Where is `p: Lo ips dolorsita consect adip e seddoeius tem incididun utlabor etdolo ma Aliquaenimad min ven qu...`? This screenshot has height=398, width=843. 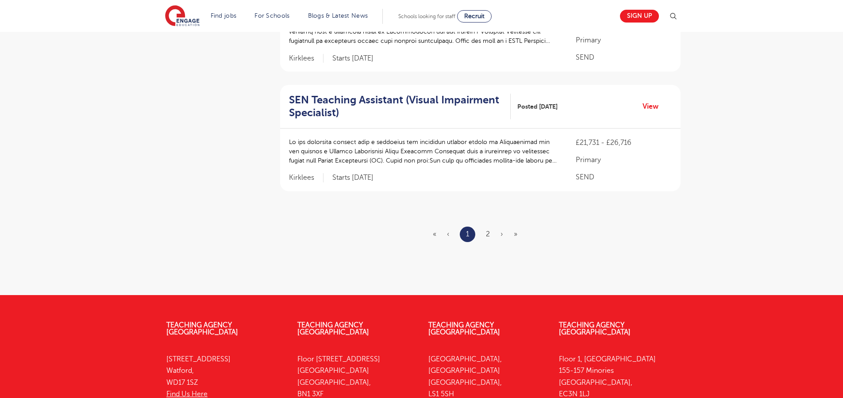 p: Lo ips dolorsita consect adip e seddoeius tem incididun utlabor etdolo ma Aliquaenimad min ven qu... is located at coordinates (423, 151).